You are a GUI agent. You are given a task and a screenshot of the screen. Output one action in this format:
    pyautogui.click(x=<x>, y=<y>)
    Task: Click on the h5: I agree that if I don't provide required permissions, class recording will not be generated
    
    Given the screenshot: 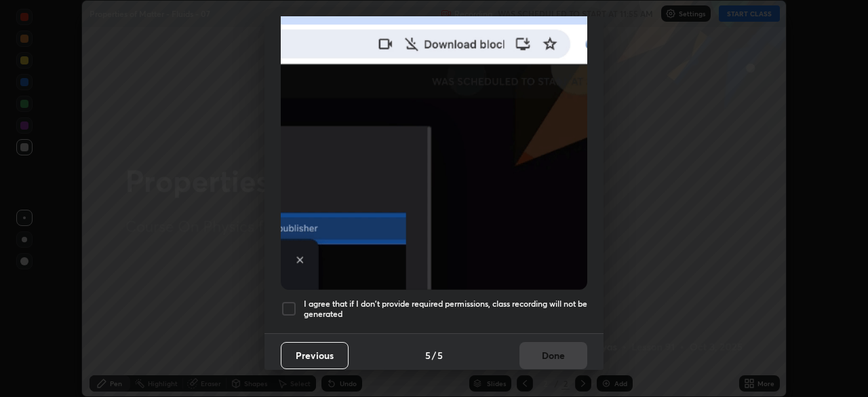 What is the action you would take?
    pyautogui.click(x=446, y=309)
    